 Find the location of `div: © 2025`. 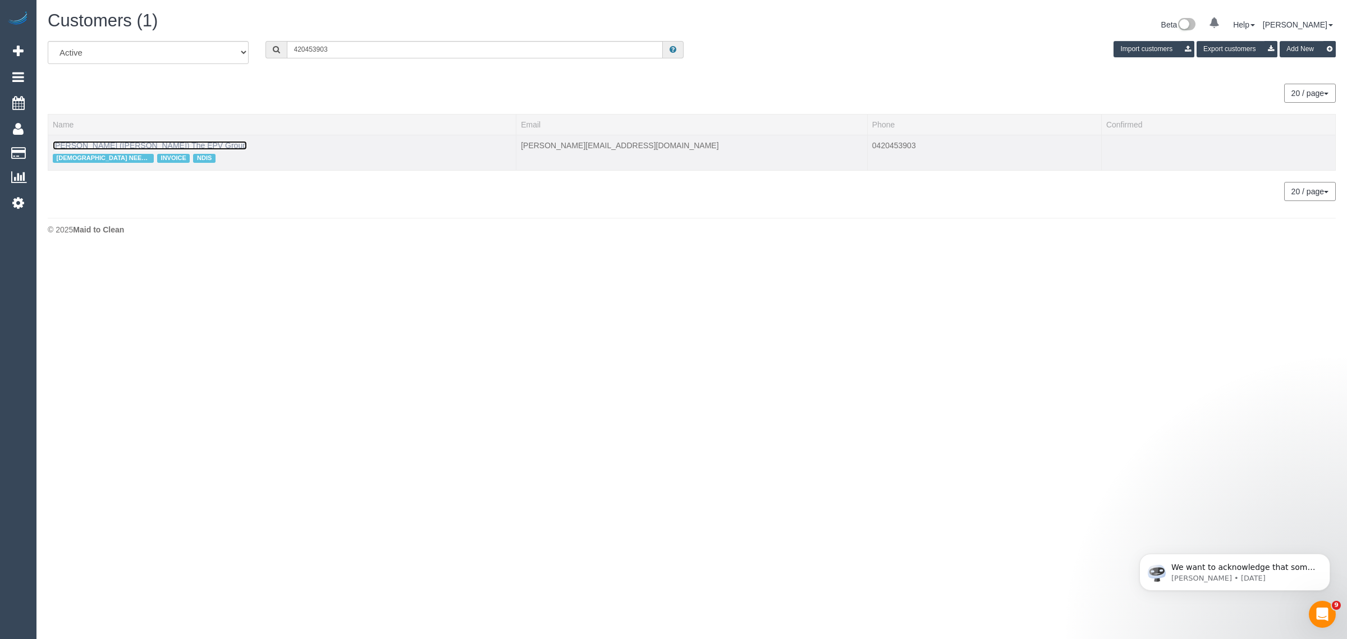

div: © 2025 is located at coordinates (692, 230).